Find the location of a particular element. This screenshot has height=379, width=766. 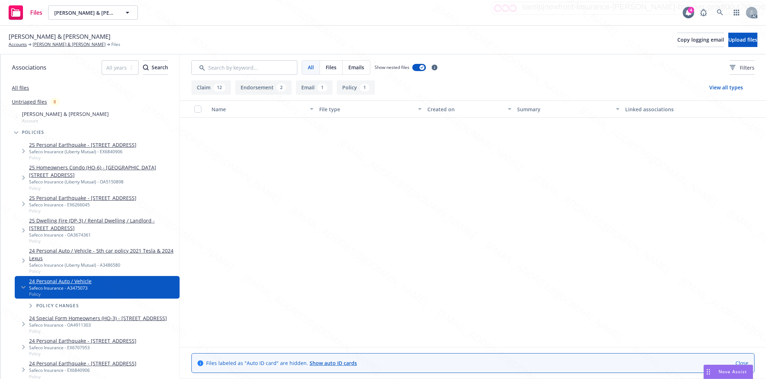

div: 8 is located at coordinates (55, 102).